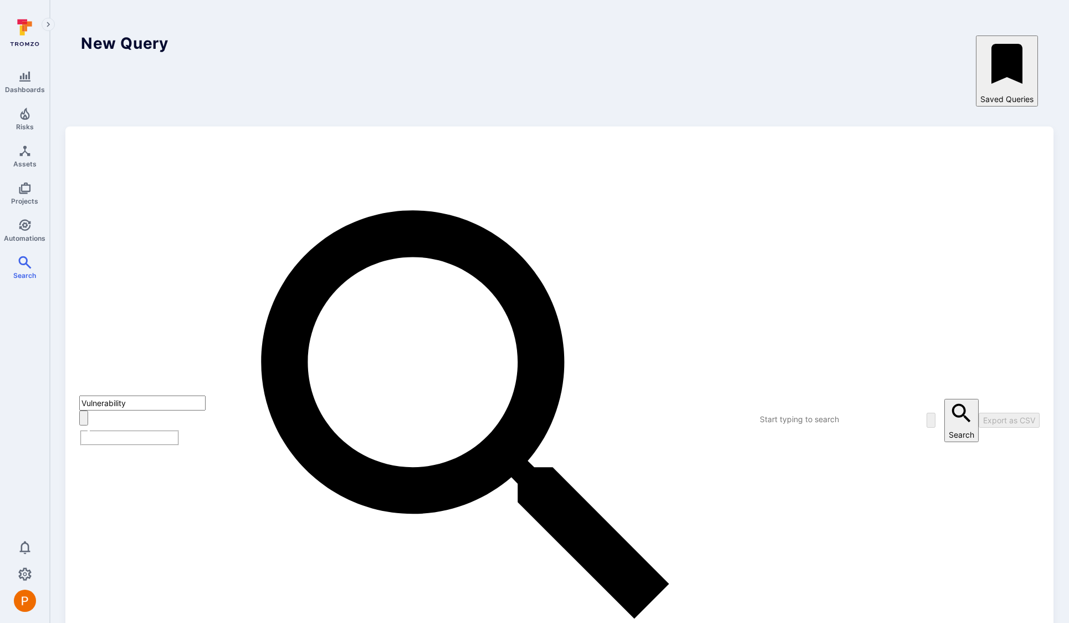  What do you see at coordinates (24, 275) in the screenshot?
I see `span: Search` at bounding box center [24, 275].